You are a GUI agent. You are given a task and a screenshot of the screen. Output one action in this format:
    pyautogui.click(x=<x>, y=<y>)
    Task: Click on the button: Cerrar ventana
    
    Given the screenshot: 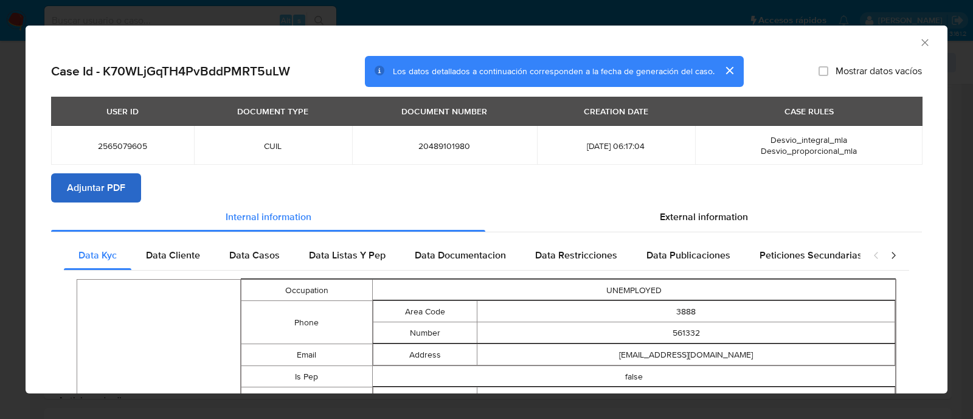 What is the action you would take?
    pyautogui.click(x=924, y=42)
    